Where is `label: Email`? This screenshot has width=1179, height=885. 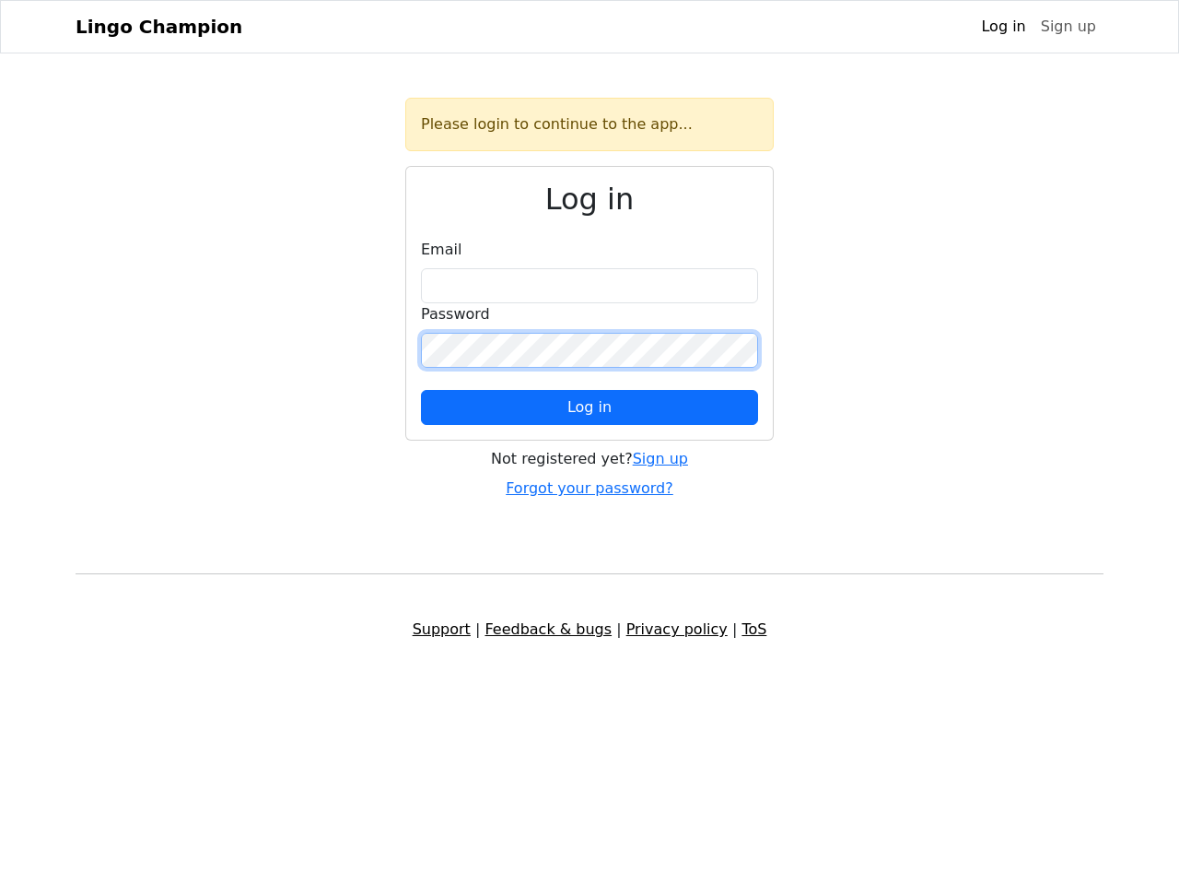
label: Email is located at coordinates (441, 250).